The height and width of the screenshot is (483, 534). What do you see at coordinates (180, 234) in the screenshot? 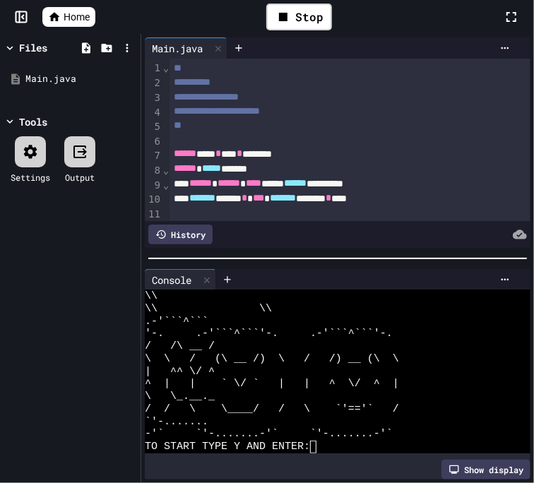
I see `div: History` at bounding box center [180, 234].